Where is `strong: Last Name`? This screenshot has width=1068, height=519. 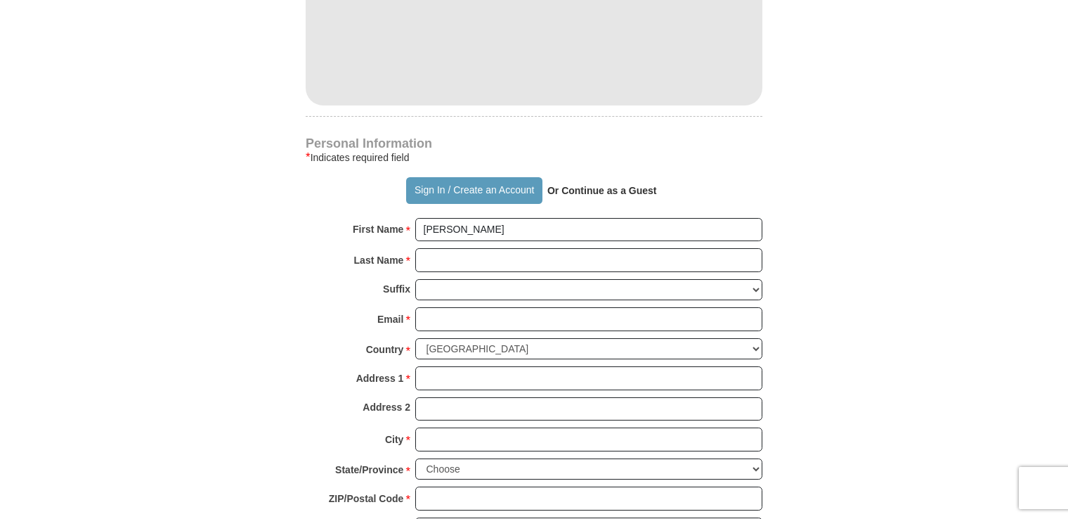 strong: Last Name is located at coordinates (379, 260).